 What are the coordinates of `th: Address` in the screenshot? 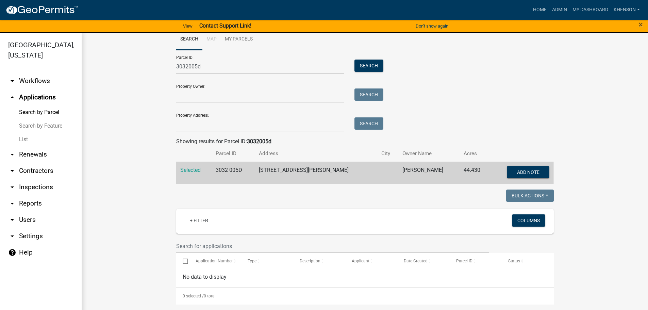 It's located at (315, 153).